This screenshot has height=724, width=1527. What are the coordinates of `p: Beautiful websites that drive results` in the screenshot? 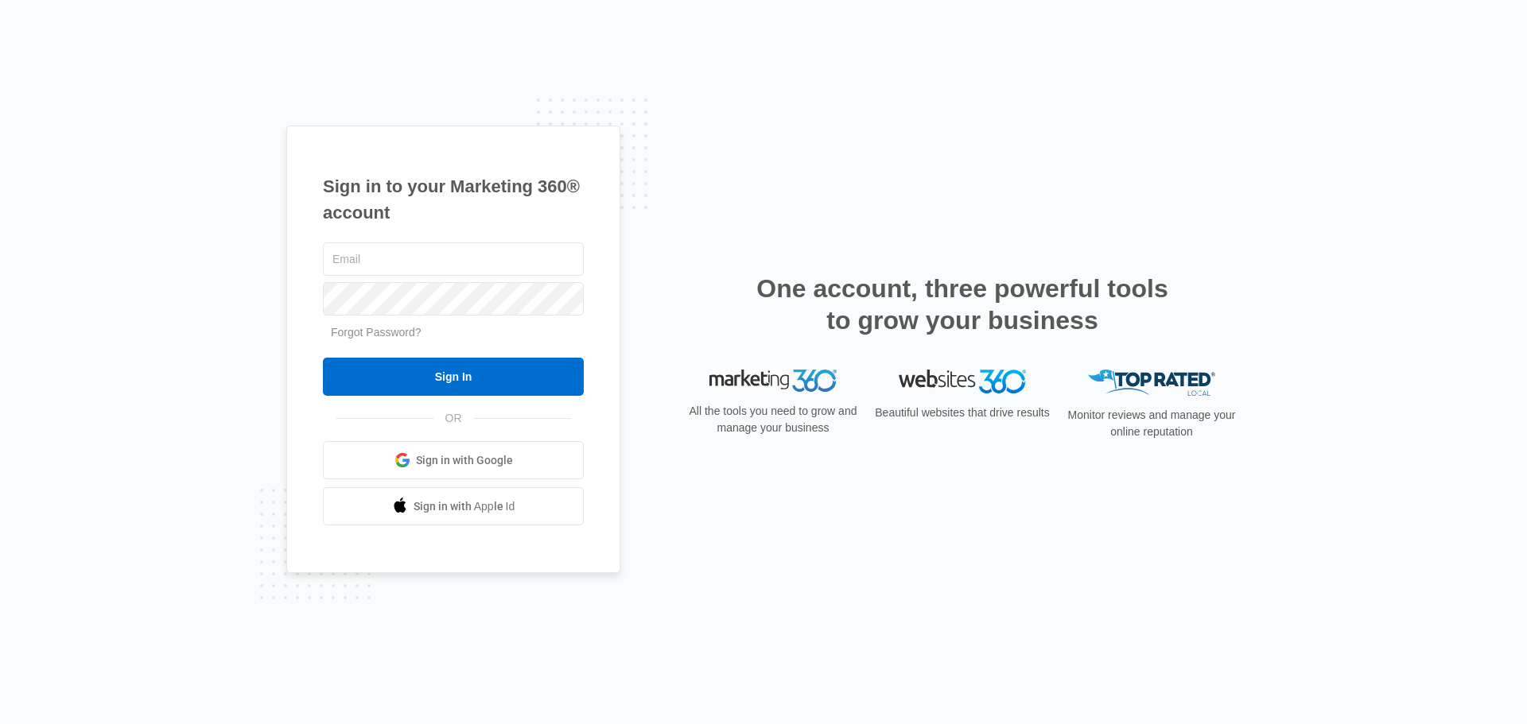 It's located at (962, 413).